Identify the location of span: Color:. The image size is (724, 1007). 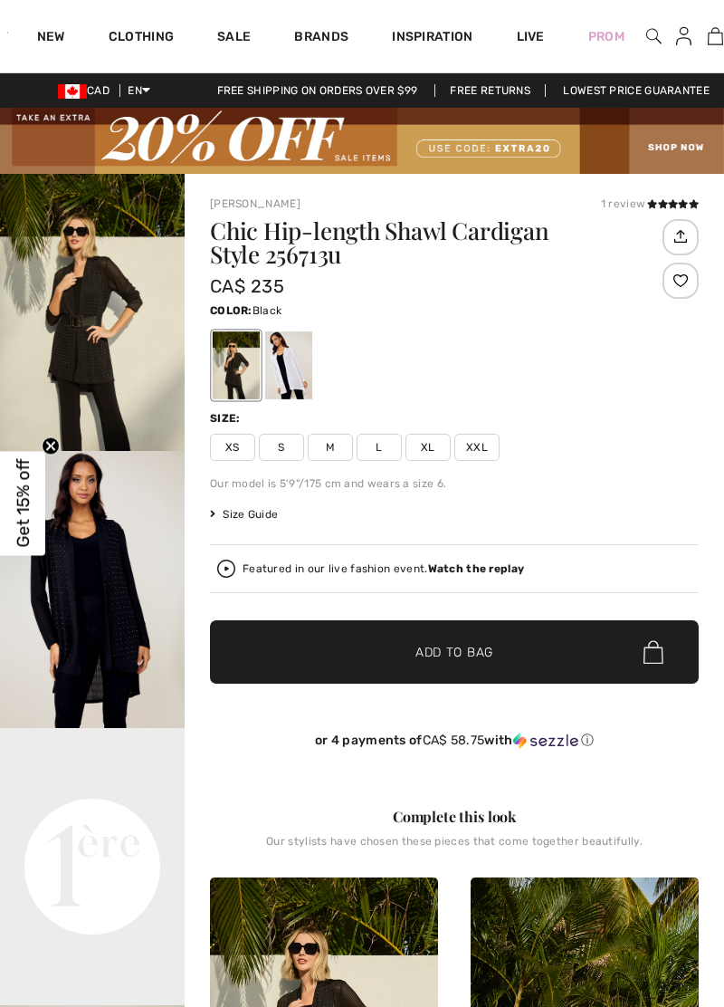
(231, 311).